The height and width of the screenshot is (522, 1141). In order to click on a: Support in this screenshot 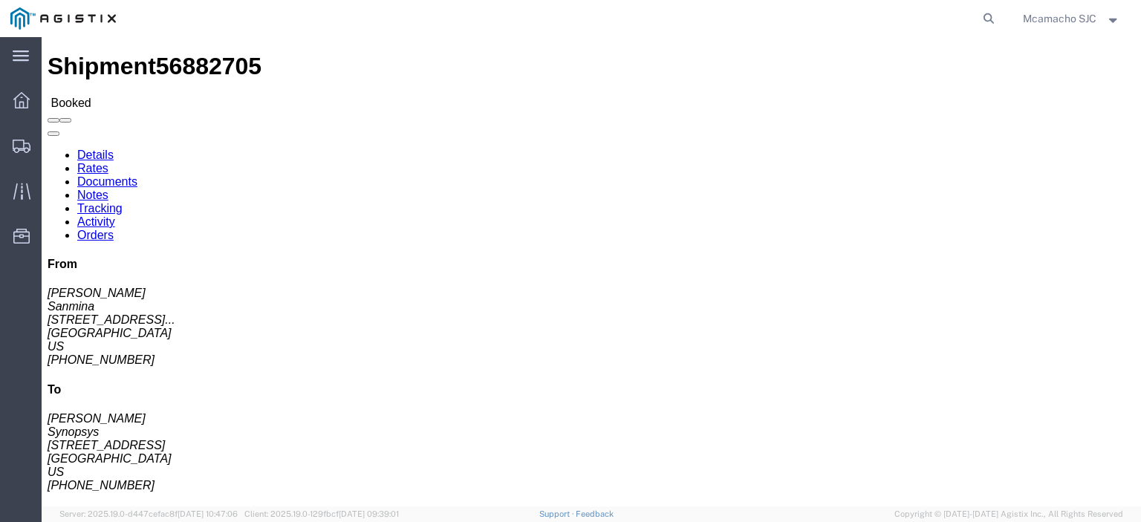, I will do `click(558, 514)`.